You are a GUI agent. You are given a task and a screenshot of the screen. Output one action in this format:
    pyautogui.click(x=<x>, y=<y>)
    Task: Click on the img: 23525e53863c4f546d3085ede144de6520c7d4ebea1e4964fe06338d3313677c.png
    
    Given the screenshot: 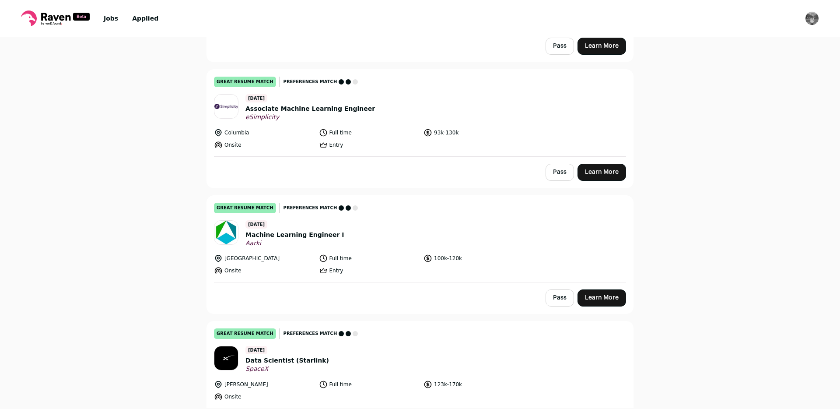 What is the action you would take?
    pyautogui.click(x=226, y=106)
    